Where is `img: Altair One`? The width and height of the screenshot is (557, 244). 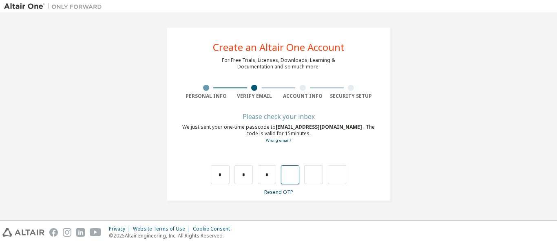
img: Altair One is located at coordinates (55, 7).